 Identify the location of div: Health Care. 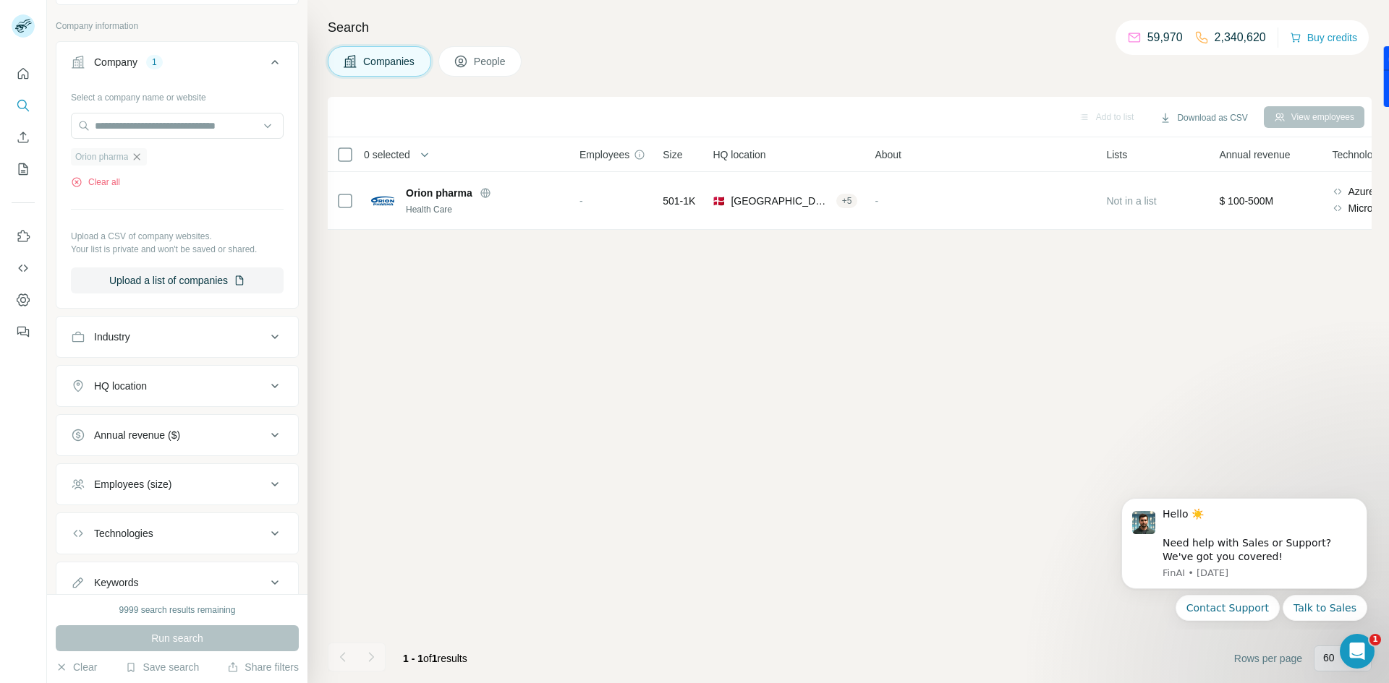
(484, 210).